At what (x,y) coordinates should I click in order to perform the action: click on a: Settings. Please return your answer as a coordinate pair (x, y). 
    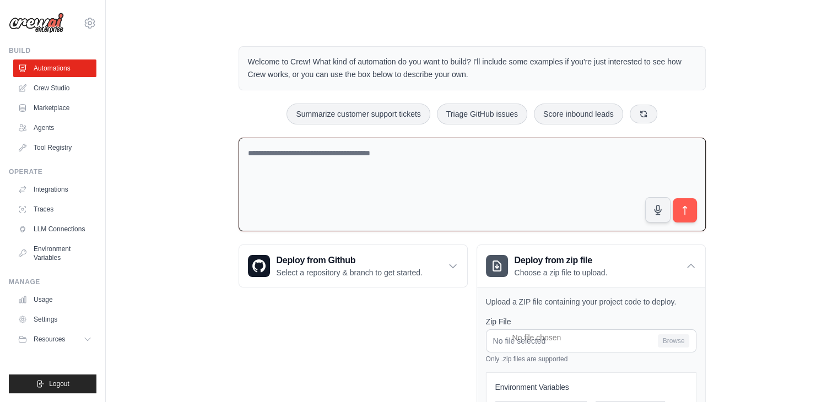
    Looking at the image, I should click on (55, 319).